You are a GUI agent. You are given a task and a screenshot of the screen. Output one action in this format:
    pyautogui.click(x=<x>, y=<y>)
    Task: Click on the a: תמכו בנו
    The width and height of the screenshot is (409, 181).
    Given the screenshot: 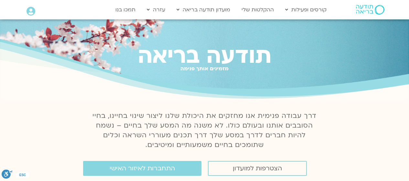 What is the action you would take?
    pyautogui.click(x=125, y=10)
    